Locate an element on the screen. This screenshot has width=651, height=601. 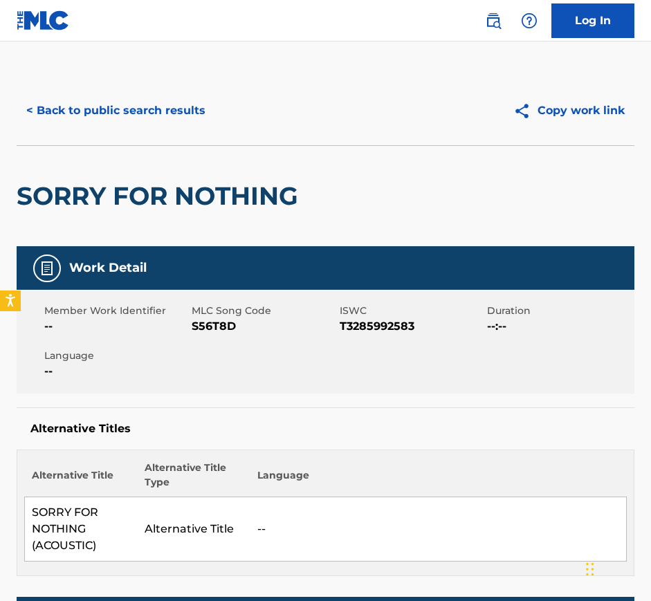
a: Log In is located at coordinates (593, 21).